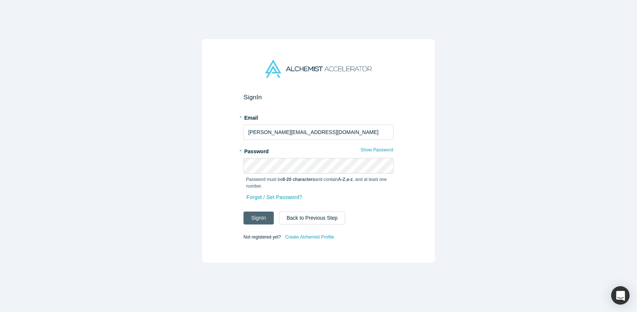 The height and width of the screenshot is (312, 637). I want to click on label: Email, so click(319, 117).